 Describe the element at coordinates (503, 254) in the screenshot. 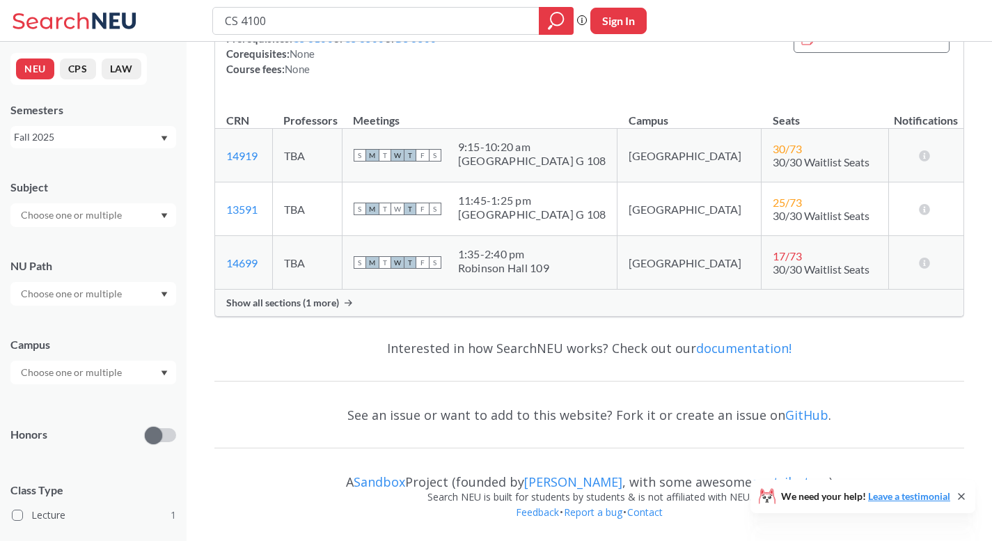

I see `div: 1:35 - 2:40 pm` at that location.